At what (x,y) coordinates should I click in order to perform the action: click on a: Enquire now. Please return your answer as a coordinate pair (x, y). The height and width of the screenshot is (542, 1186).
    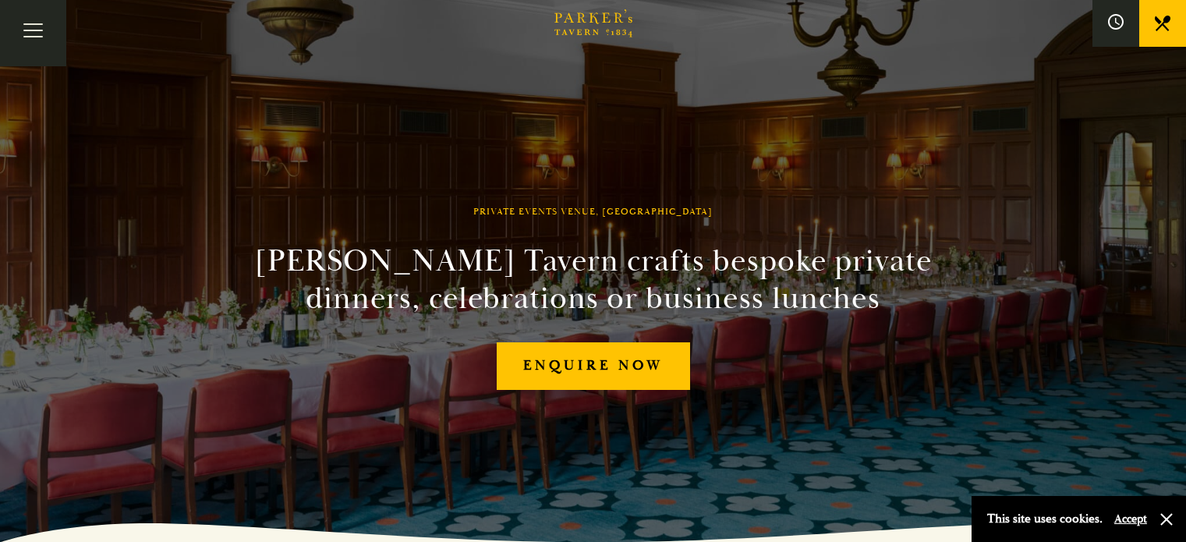
    Looking at the image, I should click on (593, 366).